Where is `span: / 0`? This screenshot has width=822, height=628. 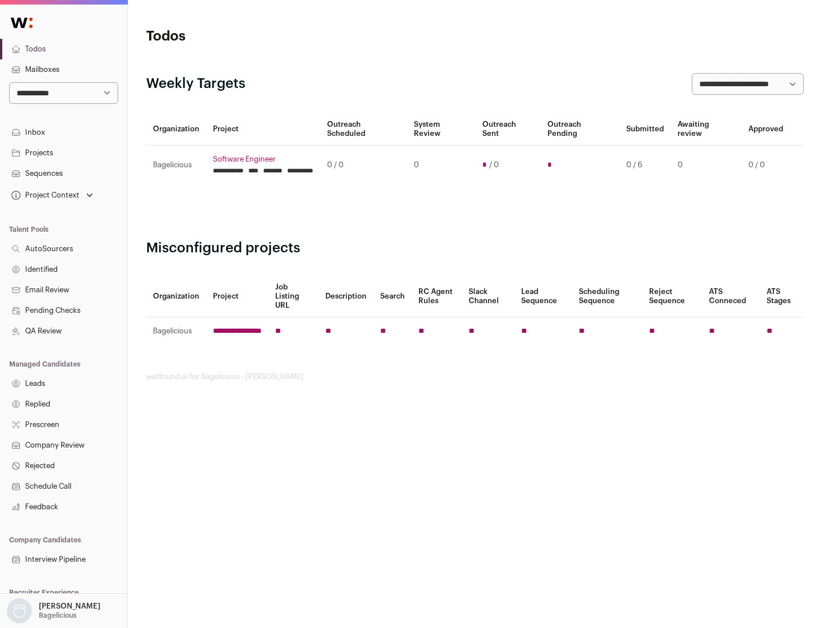
span: / 0 is located at coordinates (494, 165).